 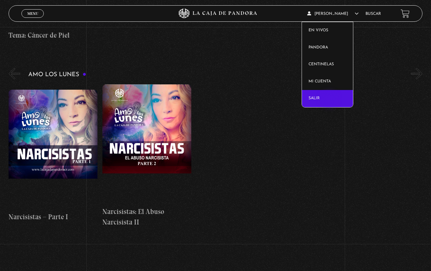 What do you see at coordinates (416, 73) in the screenshot?
I see `button: Next` at bounding box center [416, 73].